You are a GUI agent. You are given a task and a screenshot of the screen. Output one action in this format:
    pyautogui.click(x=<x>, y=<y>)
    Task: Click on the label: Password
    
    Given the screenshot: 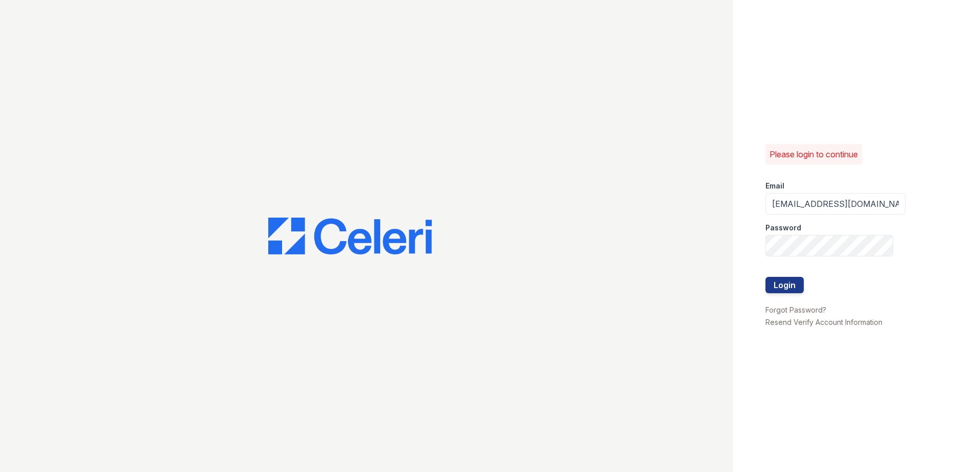 What is the action you would take?
    pyautogui.click(x=783, y=228)
    